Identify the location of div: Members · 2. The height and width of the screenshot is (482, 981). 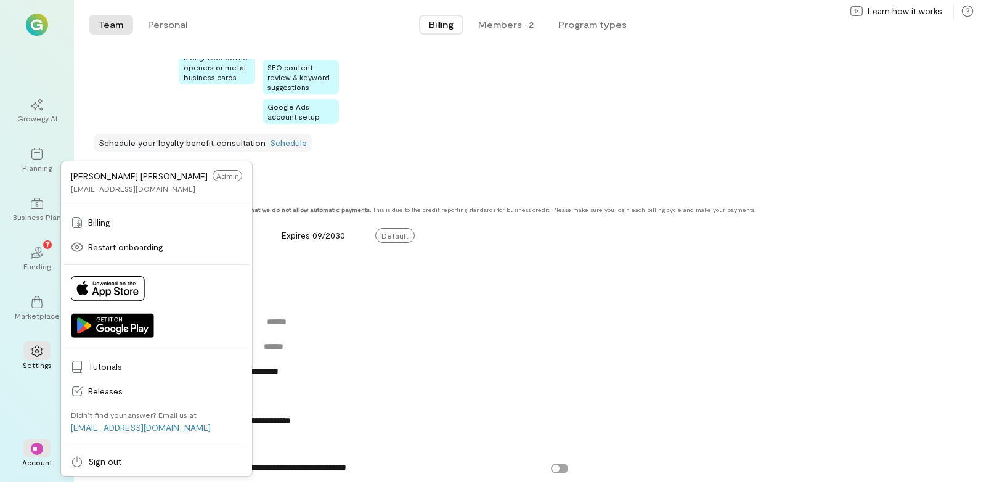
(506, 25).